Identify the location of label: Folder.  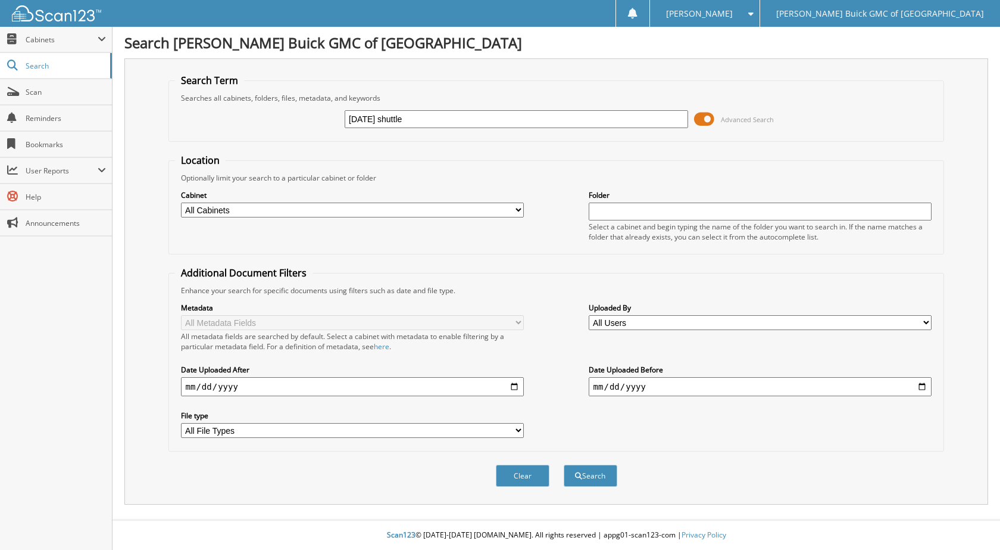
(760, 195).